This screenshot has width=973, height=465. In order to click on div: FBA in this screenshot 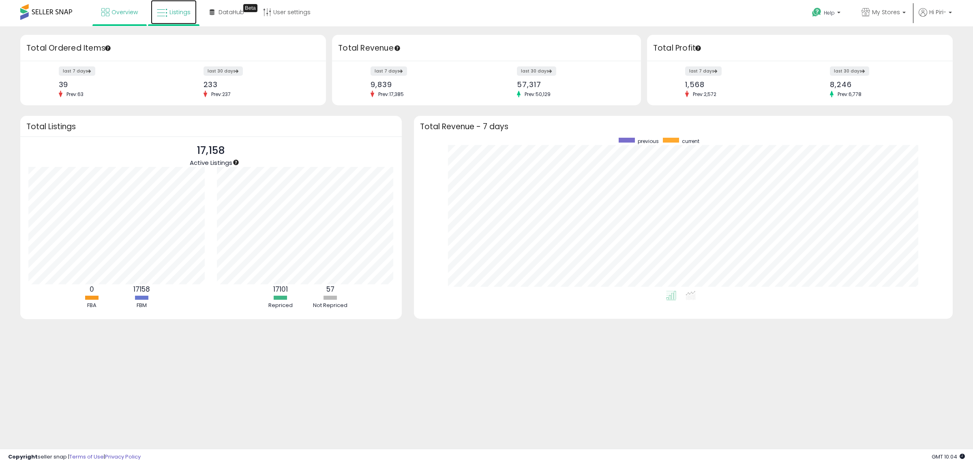, I will do `click(92, 306)`.